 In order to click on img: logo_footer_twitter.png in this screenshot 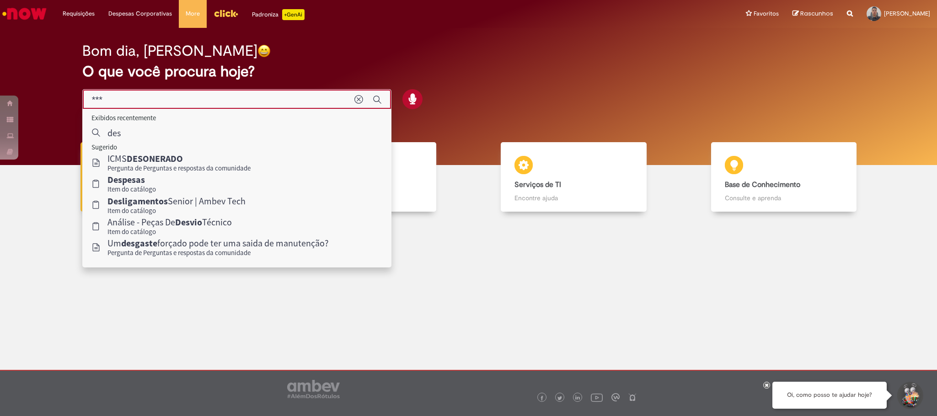, I will do `click(560, 398)`.